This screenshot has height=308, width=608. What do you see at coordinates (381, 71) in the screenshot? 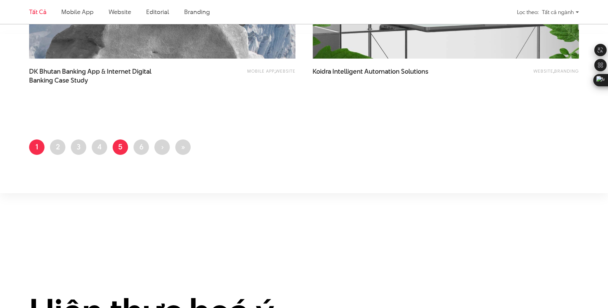
I see `span: Automation` at bounding box center [381, 71].